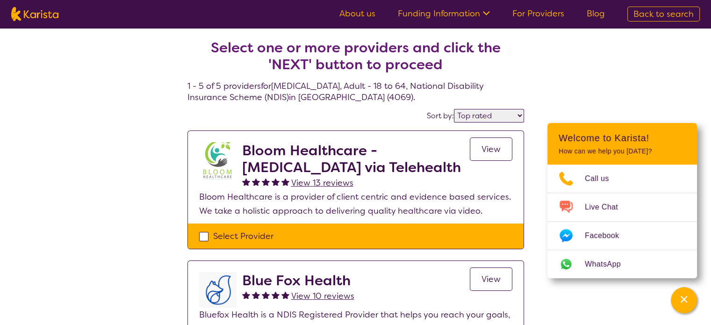 This screenshot has width=711, height=325. Describe the element at coordinates (218, 161) in the screenshot. I see `img: zwiibkx12ktnkwfsqv1p.jpg` at that location.